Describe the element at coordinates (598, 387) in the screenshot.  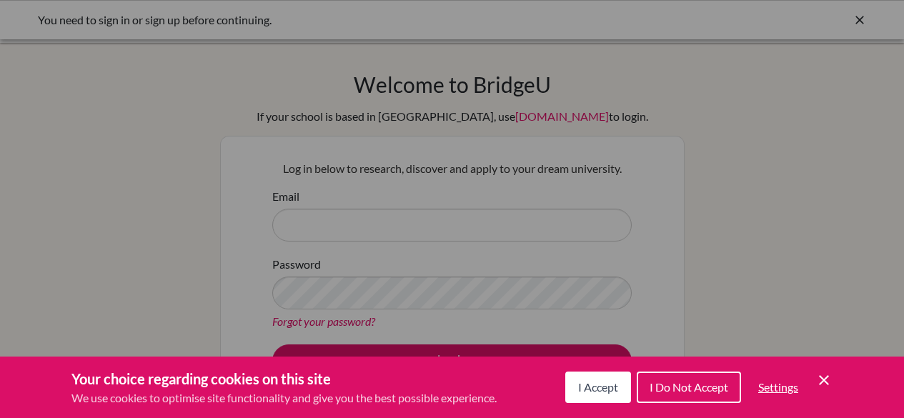
I see `span: I Accept` at that location.